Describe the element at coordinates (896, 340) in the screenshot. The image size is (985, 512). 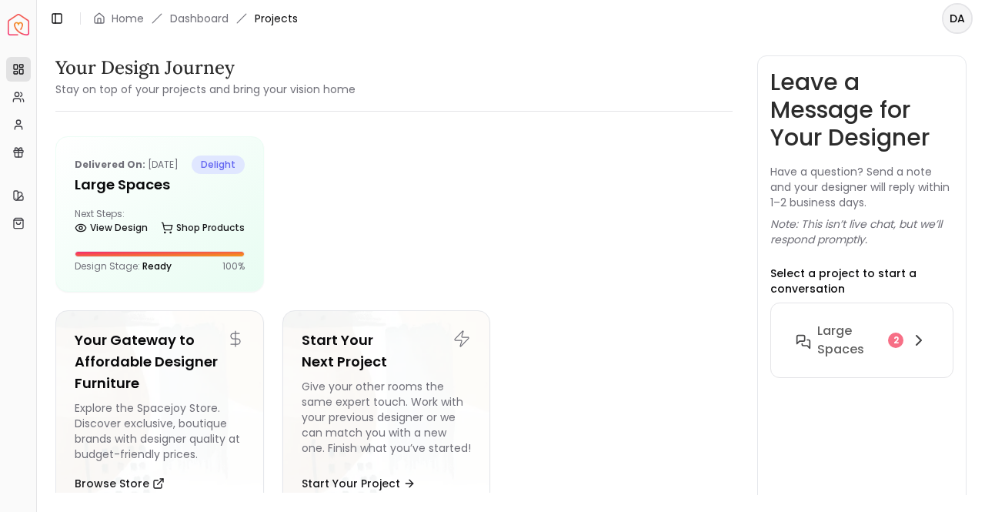
I see `div: 2` at that location.